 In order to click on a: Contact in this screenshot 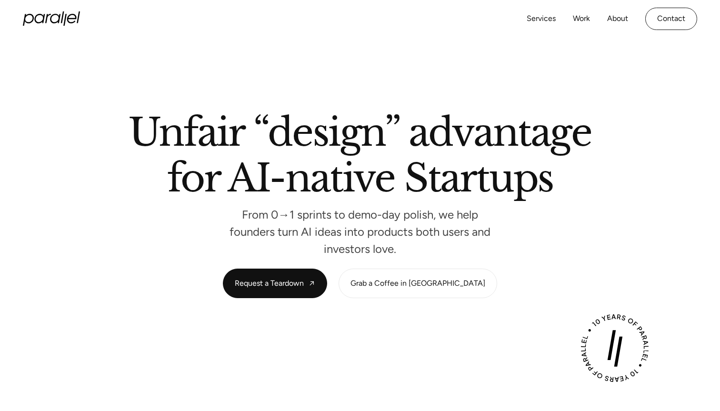, I will do `click(671, 19)`.